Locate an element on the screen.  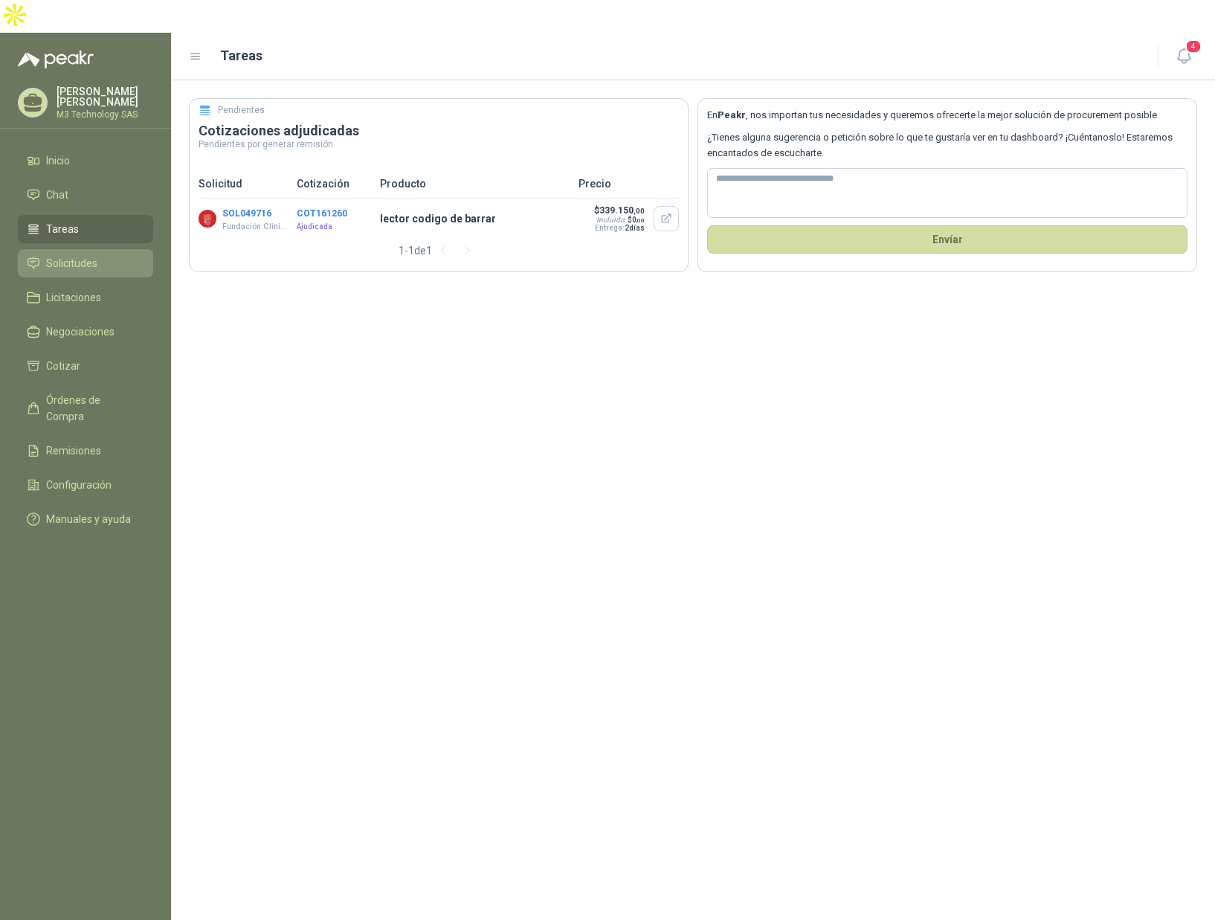
span: Remisiones is located at coordinates (74, 450).